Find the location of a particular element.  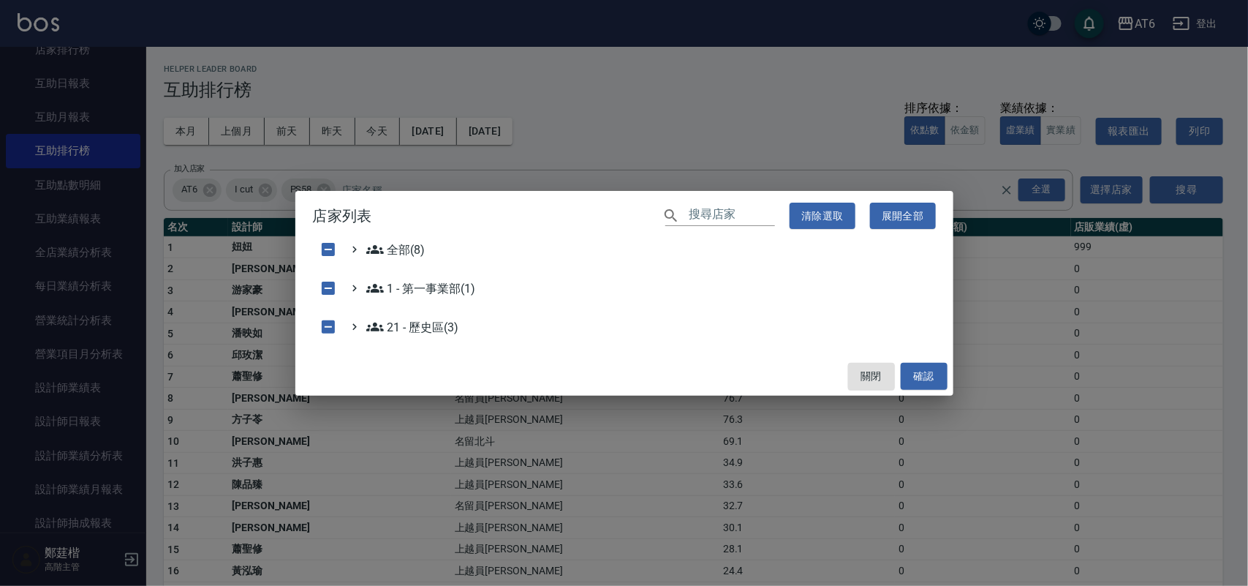

button: 關閉 is located at coordinates (871, 376).